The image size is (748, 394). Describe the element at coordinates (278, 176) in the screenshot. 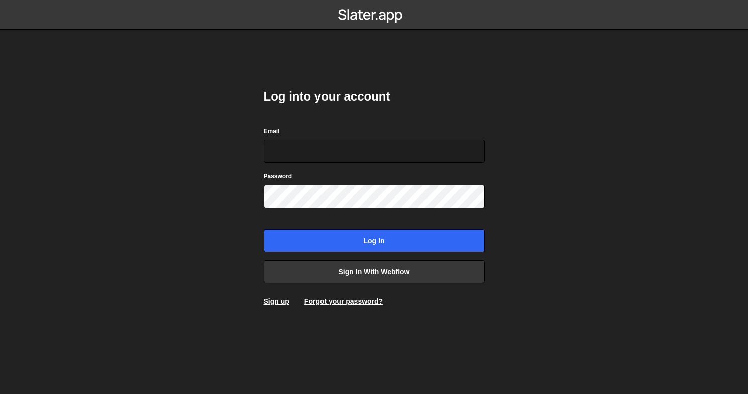

I see `label: Password` at that location.